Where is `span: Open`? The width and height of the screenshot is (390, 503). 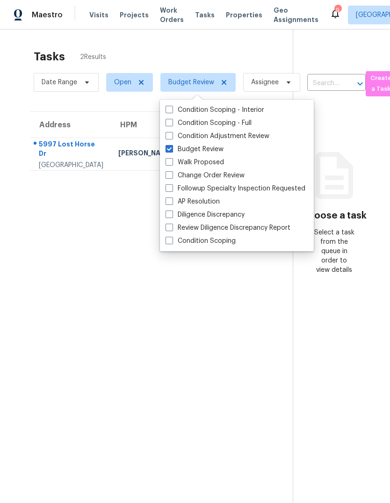
span: Open is located at coordinates (123, 82).